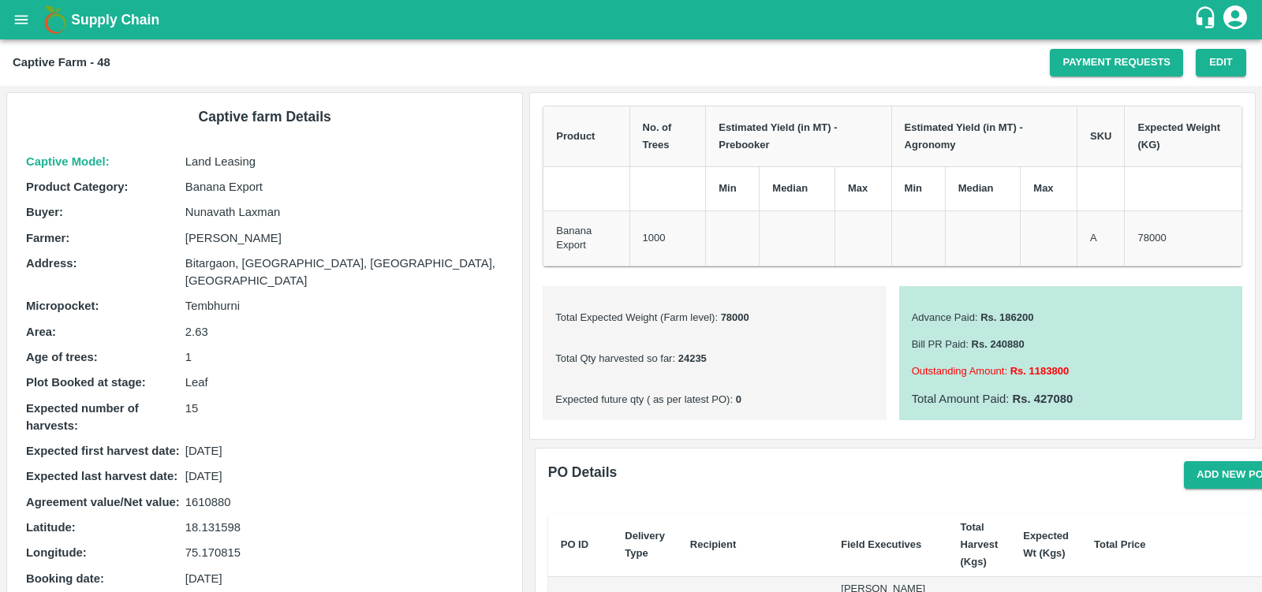 This screenshot has height=592, width=1262. I want to click on p: Total Amount Paid :, so click(1070, 399).